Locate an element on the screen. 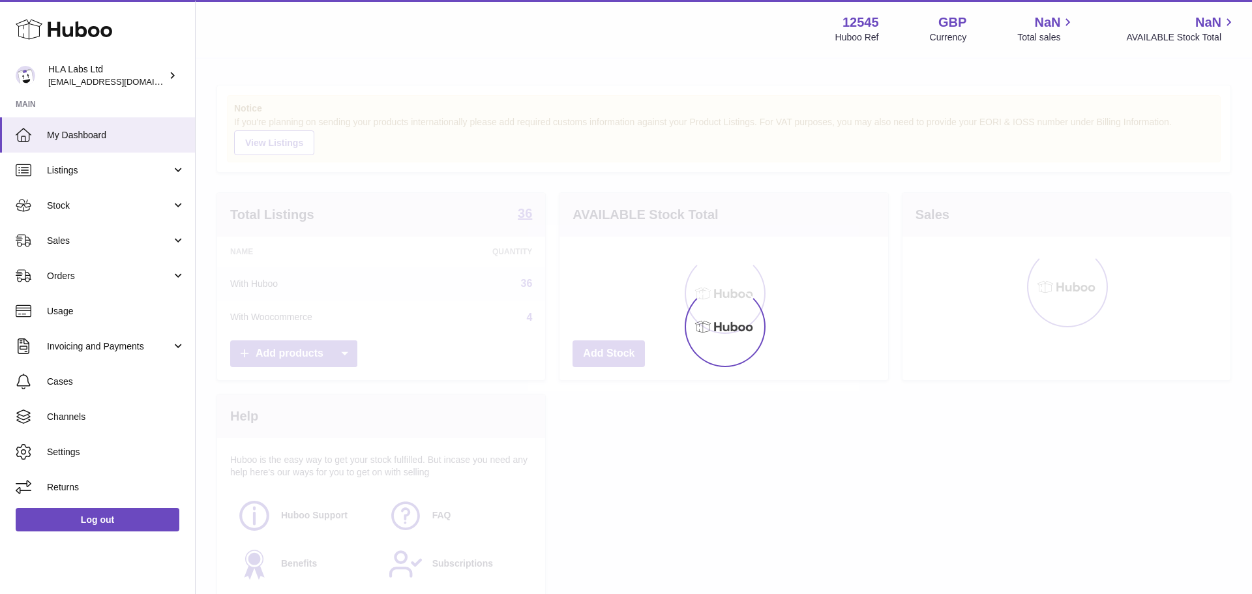 This screenshot has height=594, width=1252. div: Huboo Ref is located at coordinates (857, 37).